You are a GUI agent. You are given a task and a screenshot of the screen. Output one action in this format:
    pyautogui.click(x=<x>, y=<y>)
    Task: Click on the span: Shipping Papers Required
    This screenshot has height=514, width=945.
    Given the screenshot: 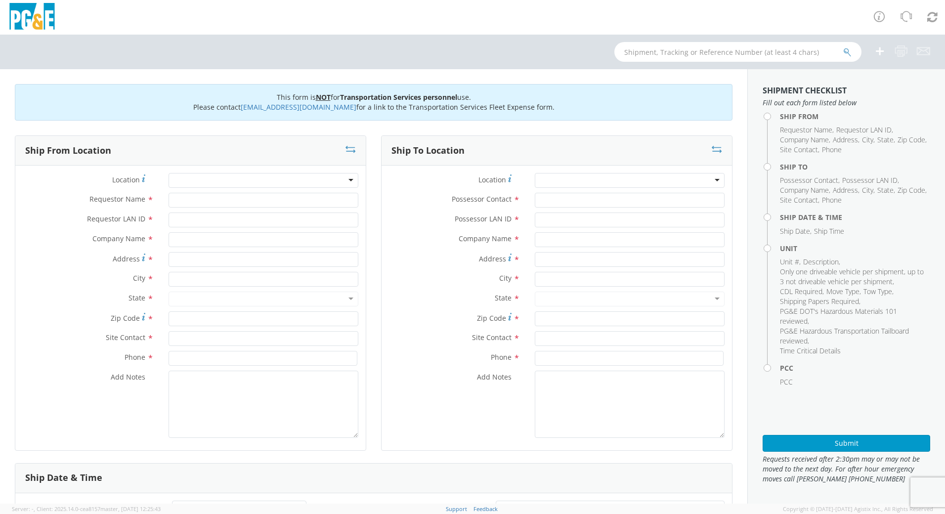 What is the action you would take?
    pyautogui.click(x=820, y=301)
    